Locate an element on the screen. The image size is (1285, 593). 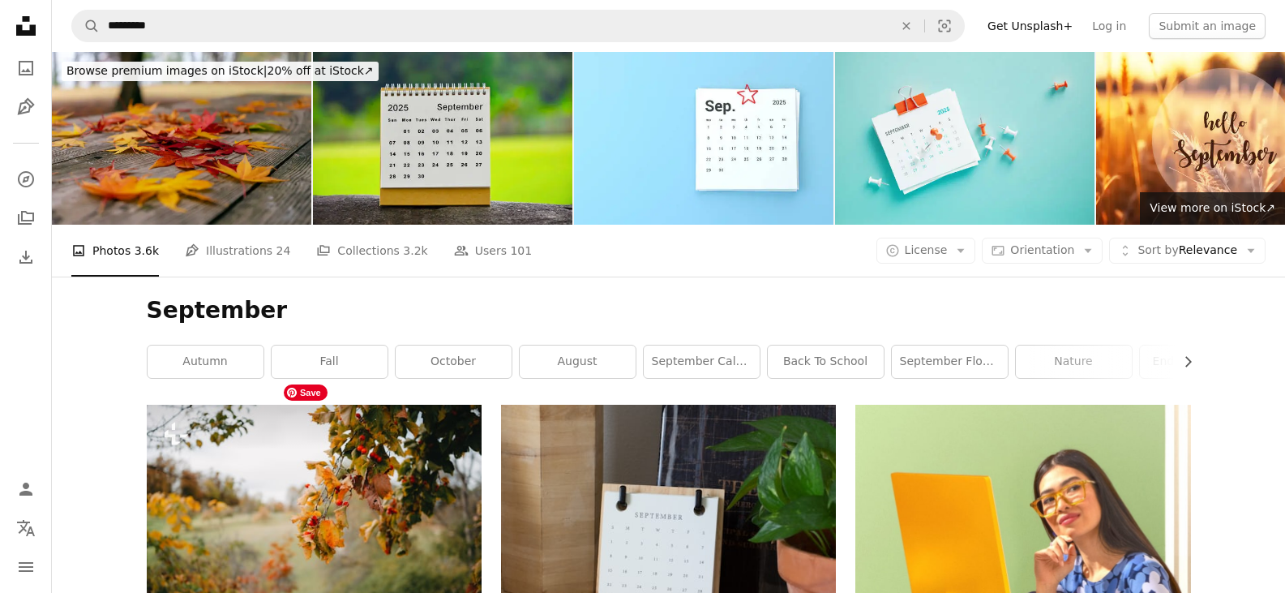
a: august is located at coordinates (577, 362).